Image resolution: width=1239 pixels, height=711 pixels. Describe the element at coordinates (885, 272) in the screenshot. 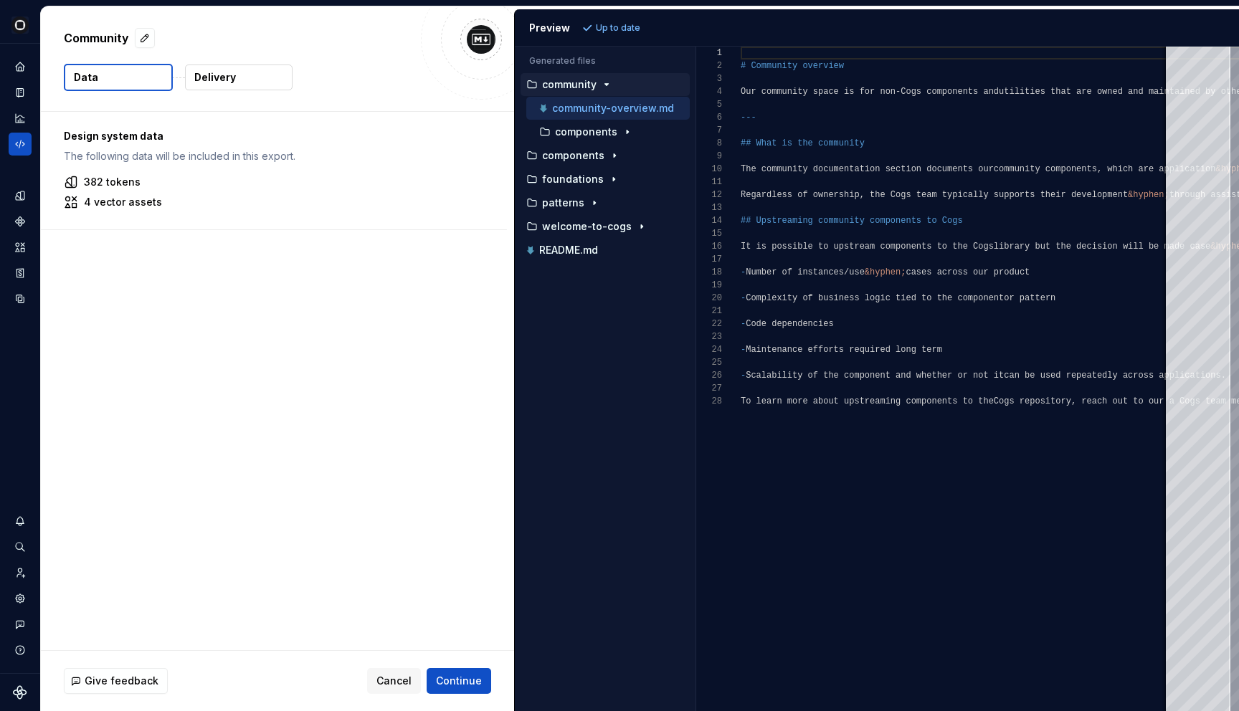

I see `span: &hyphen;` at that location.